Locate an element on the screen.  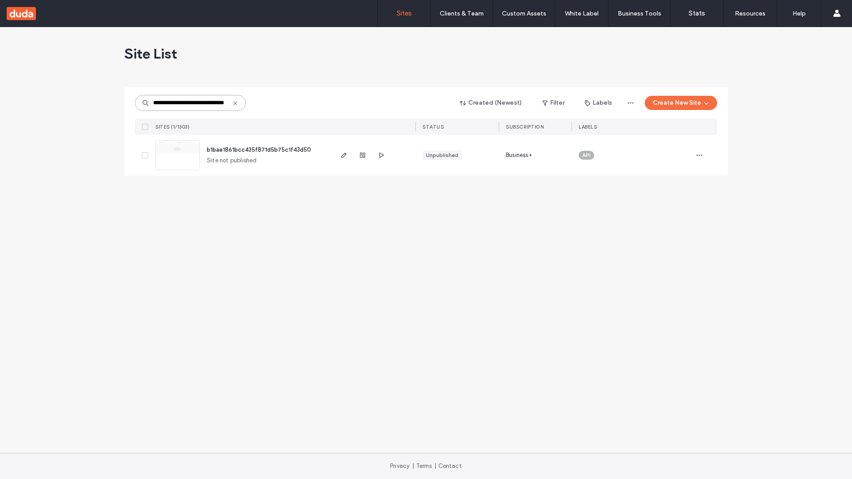
span: b1bae1861bcc435f871d5b75c1f43d50 is located at coordinates (259, 150).